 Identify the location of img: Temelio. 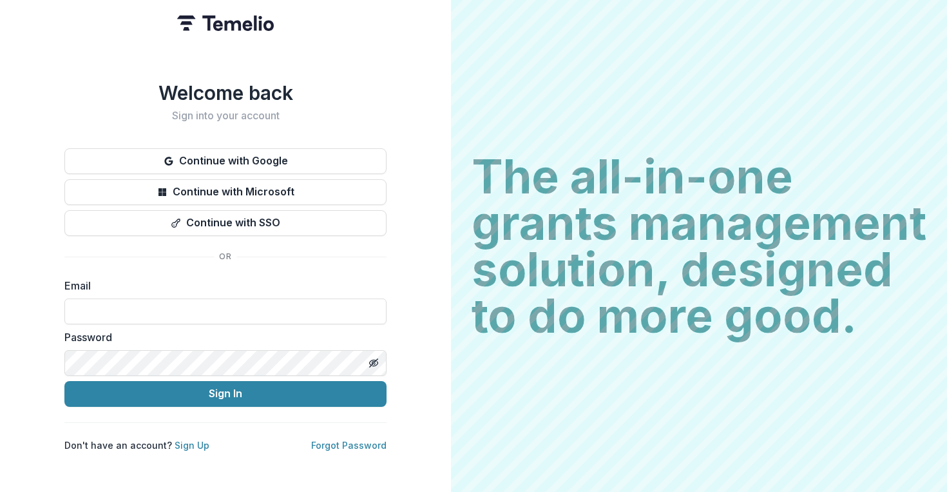
(226, 23).